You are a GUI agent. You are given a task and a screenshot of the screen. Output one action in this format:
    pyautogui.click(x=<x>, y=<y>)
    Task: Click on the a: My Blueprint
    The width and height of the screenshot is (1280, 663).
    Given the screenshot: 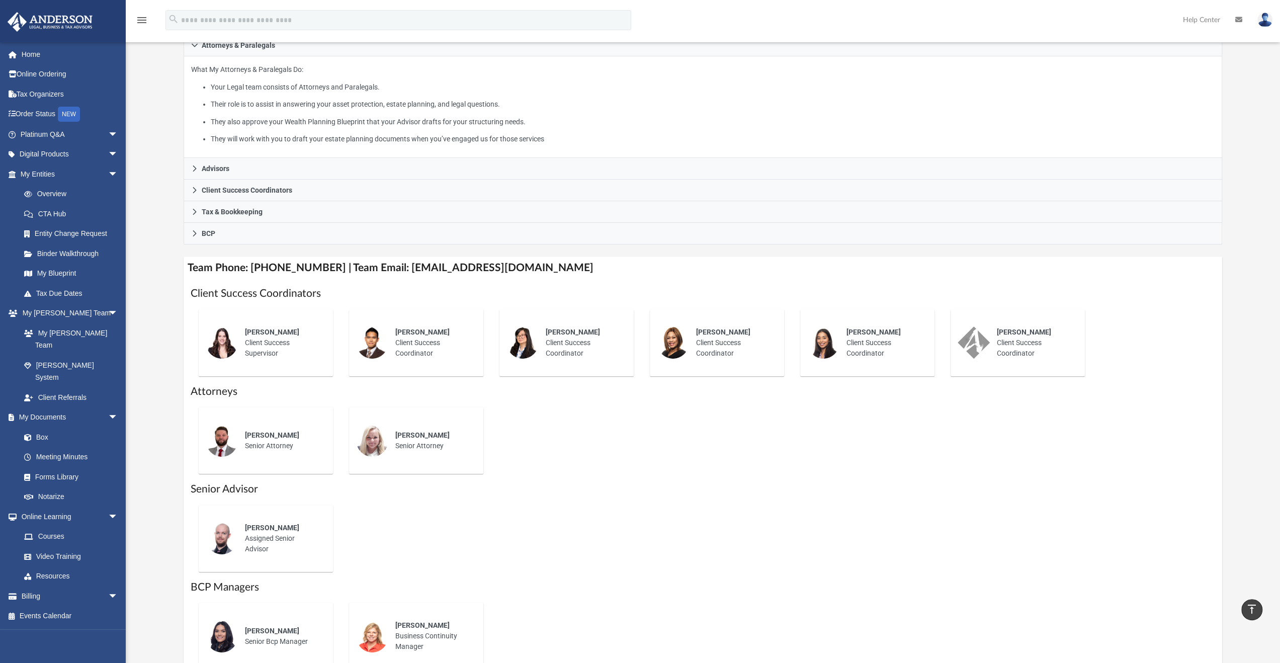 What is the action you would take?
    pyautogui.click(x=71, y=274)
    